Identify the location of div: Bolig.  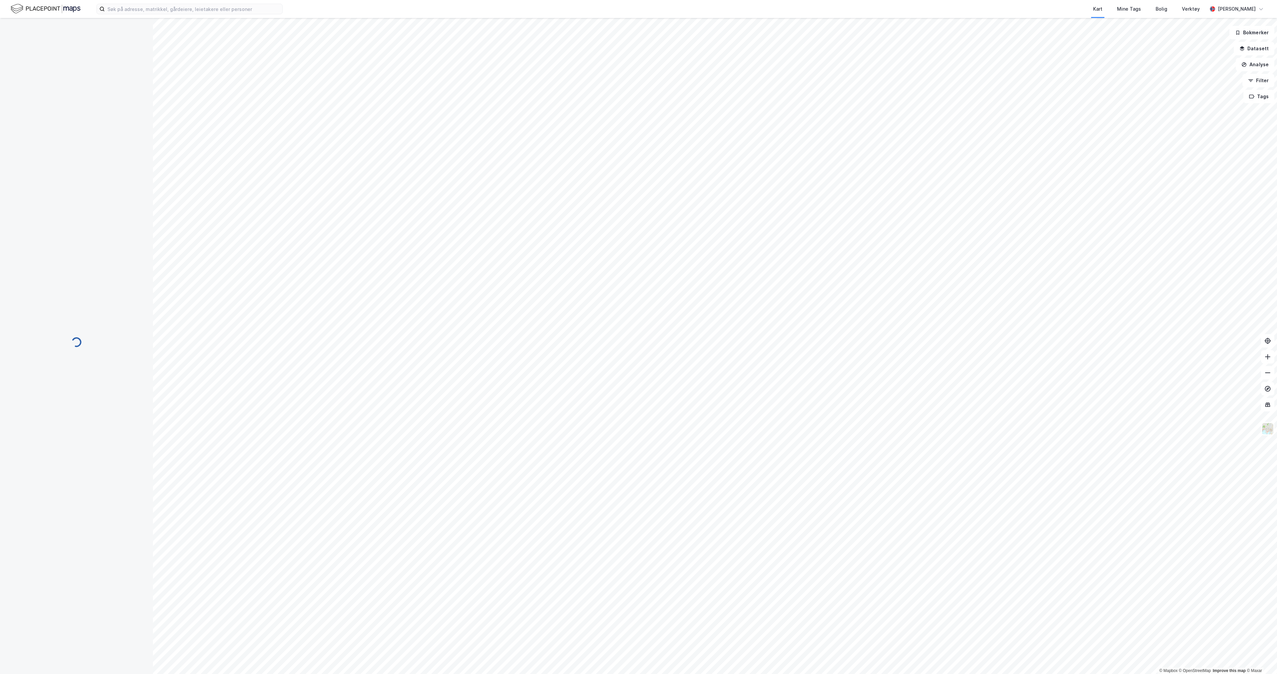
(1162, 9).